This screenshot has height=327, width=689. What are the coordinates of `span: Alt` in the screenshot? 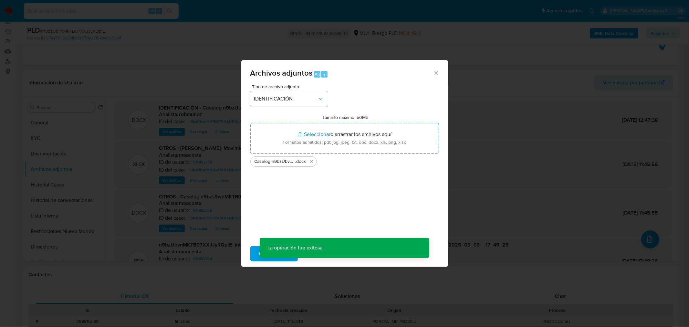 It's located at (317, 74).